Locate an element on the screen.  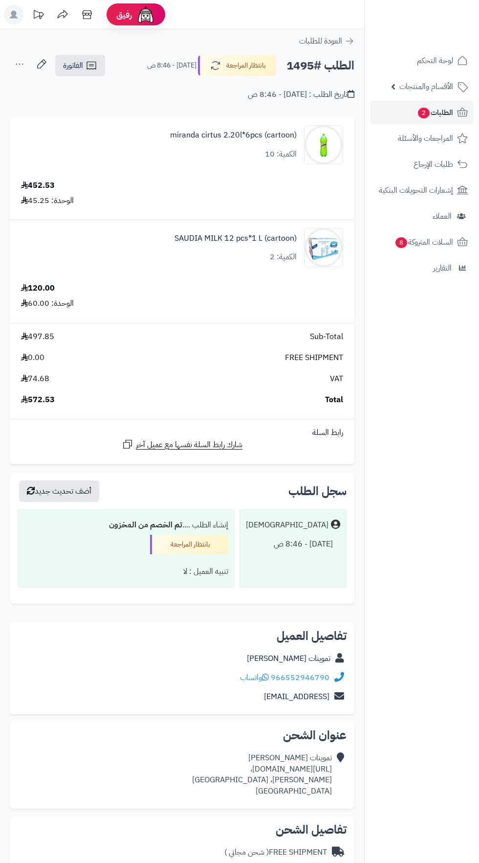
span: FREE SHIPMENT is located at coordinates (314, 358).